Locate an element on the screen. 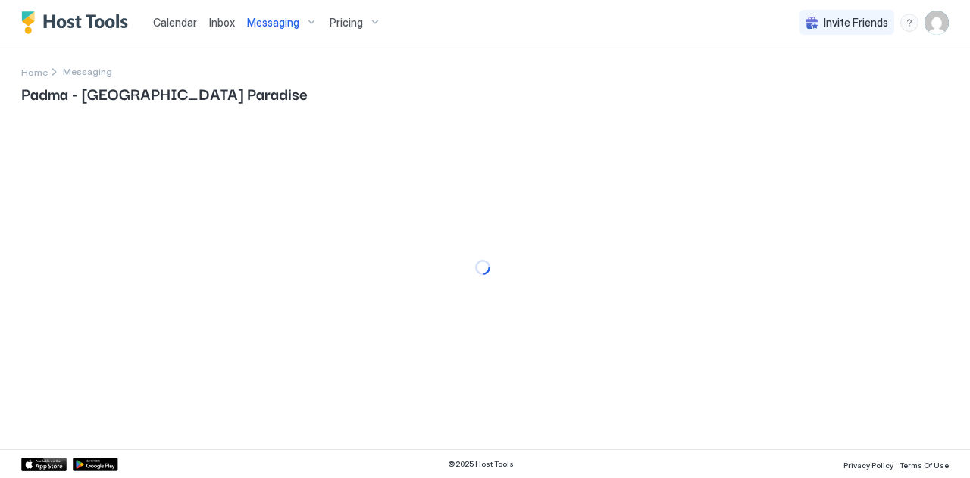 The width and height of the screenshot is (970, 478). div: App Store is located at coordinates (44, 464).